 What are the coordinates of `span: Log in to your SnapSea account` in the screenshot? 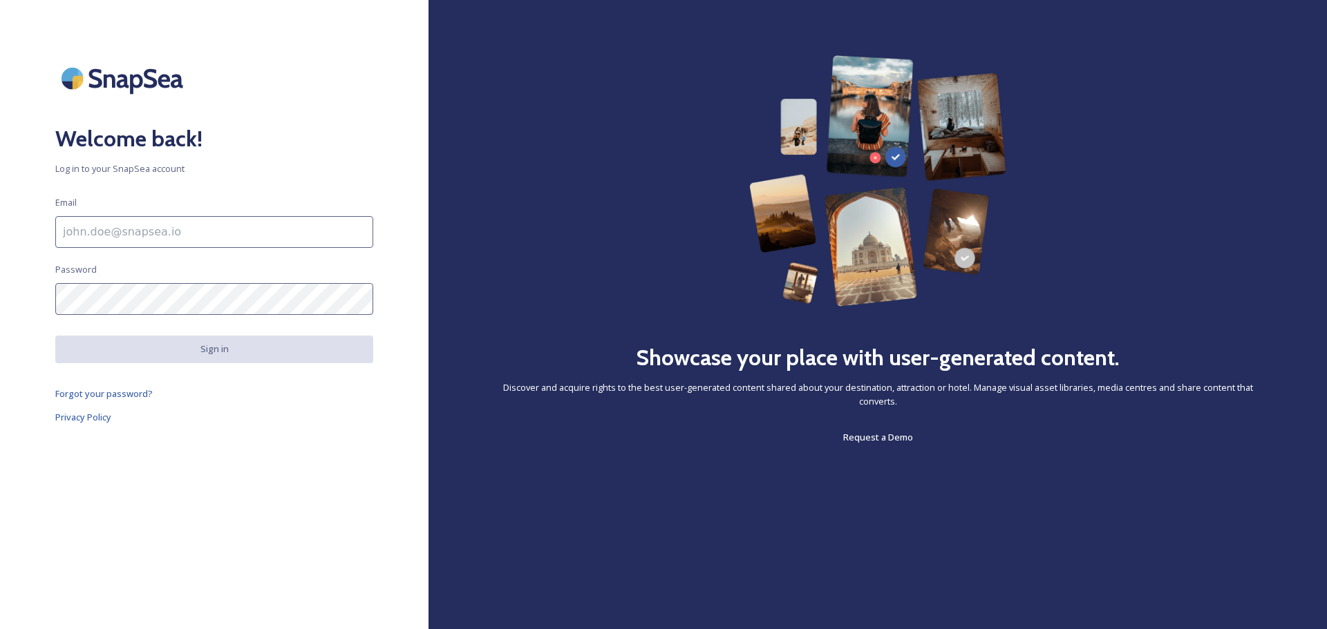 It's located at (214, 169).